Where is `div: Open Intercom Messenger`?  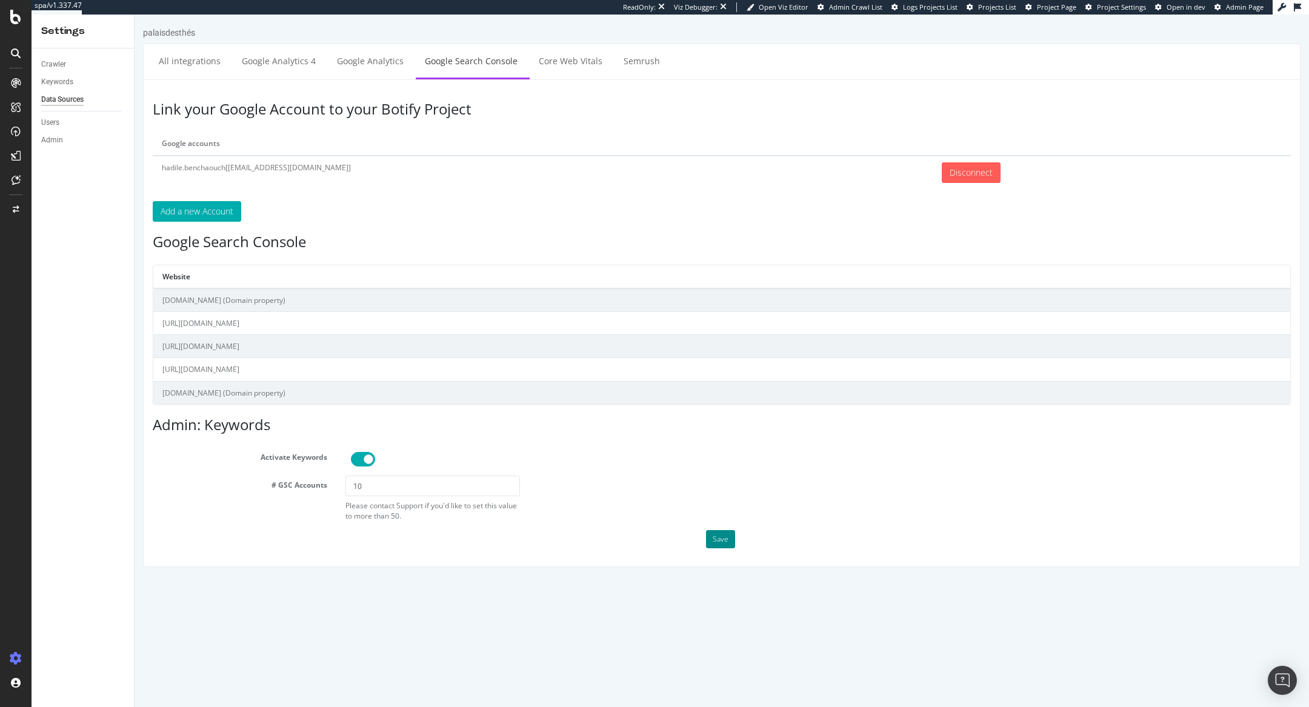
div: Open Intercom Messenger is located at coordinates (1282, 680).